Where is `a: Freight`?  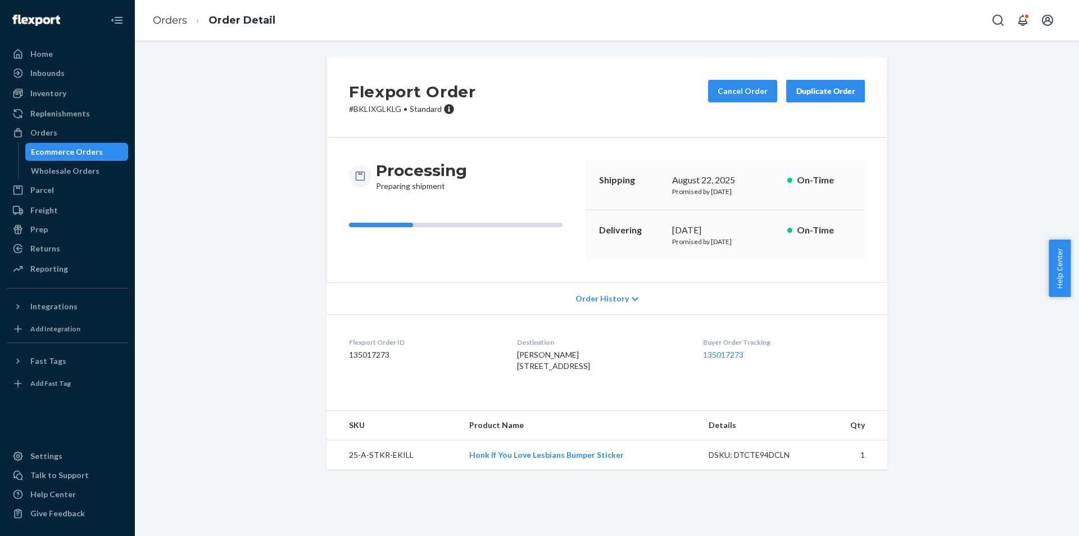
a: Freight is located at coordinates (67, 210).